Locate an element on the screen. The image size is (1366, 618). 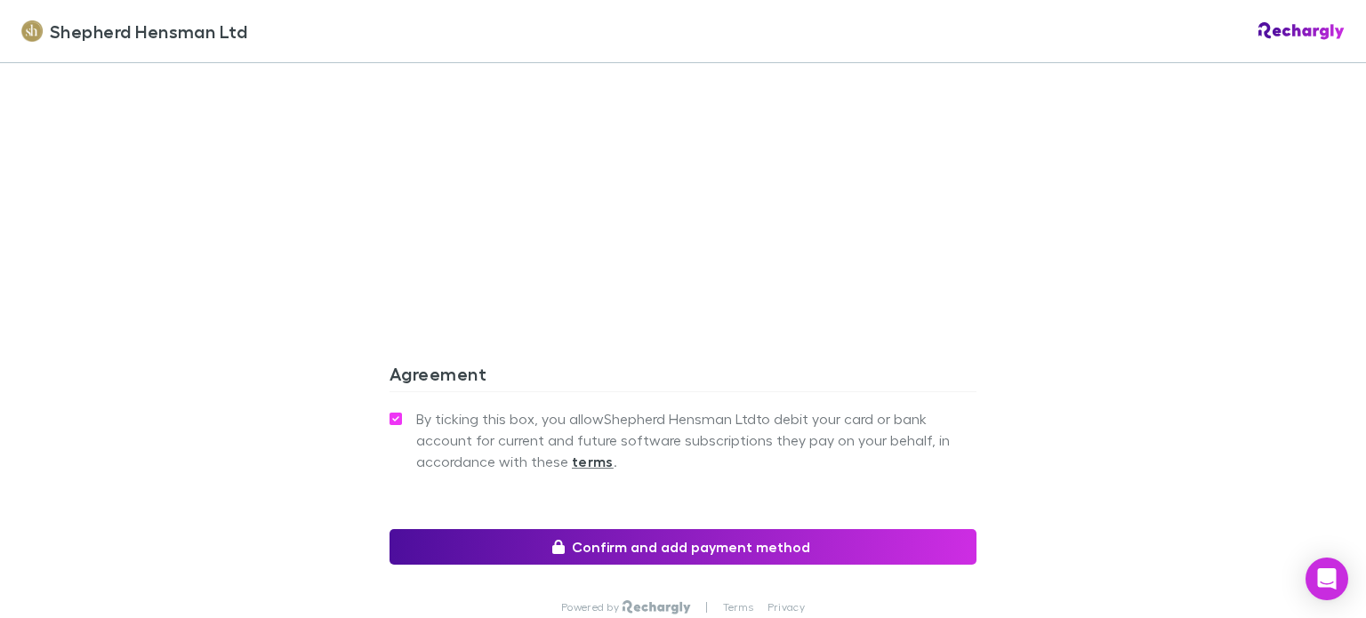
a: Terms is located at coordinates (738, 607).